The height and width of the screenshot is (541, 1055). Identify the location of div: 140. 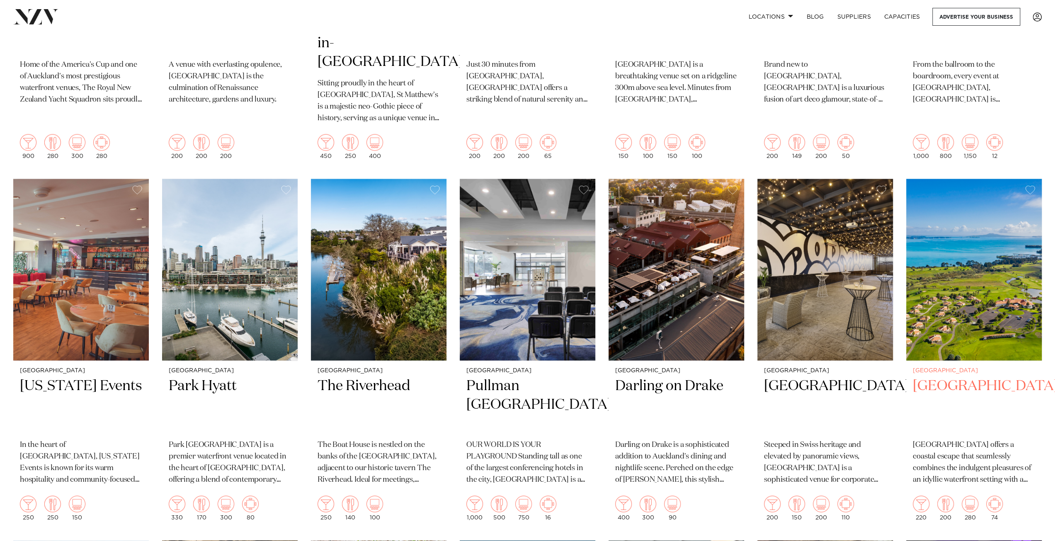
(350, 508).